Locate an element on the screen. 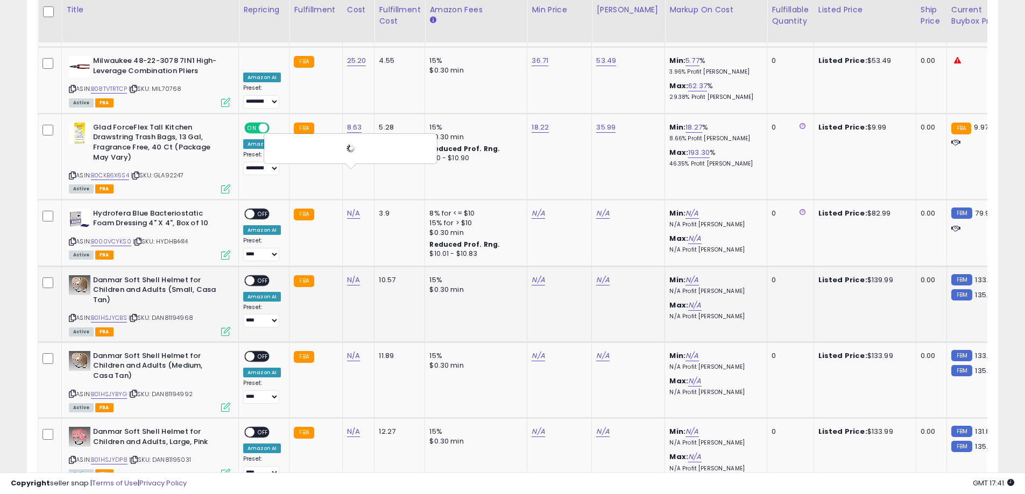 The image size is (1025, 494). img: 31G4eo0FPjL._SL40_.jpg is located at coordinates (80, 361).